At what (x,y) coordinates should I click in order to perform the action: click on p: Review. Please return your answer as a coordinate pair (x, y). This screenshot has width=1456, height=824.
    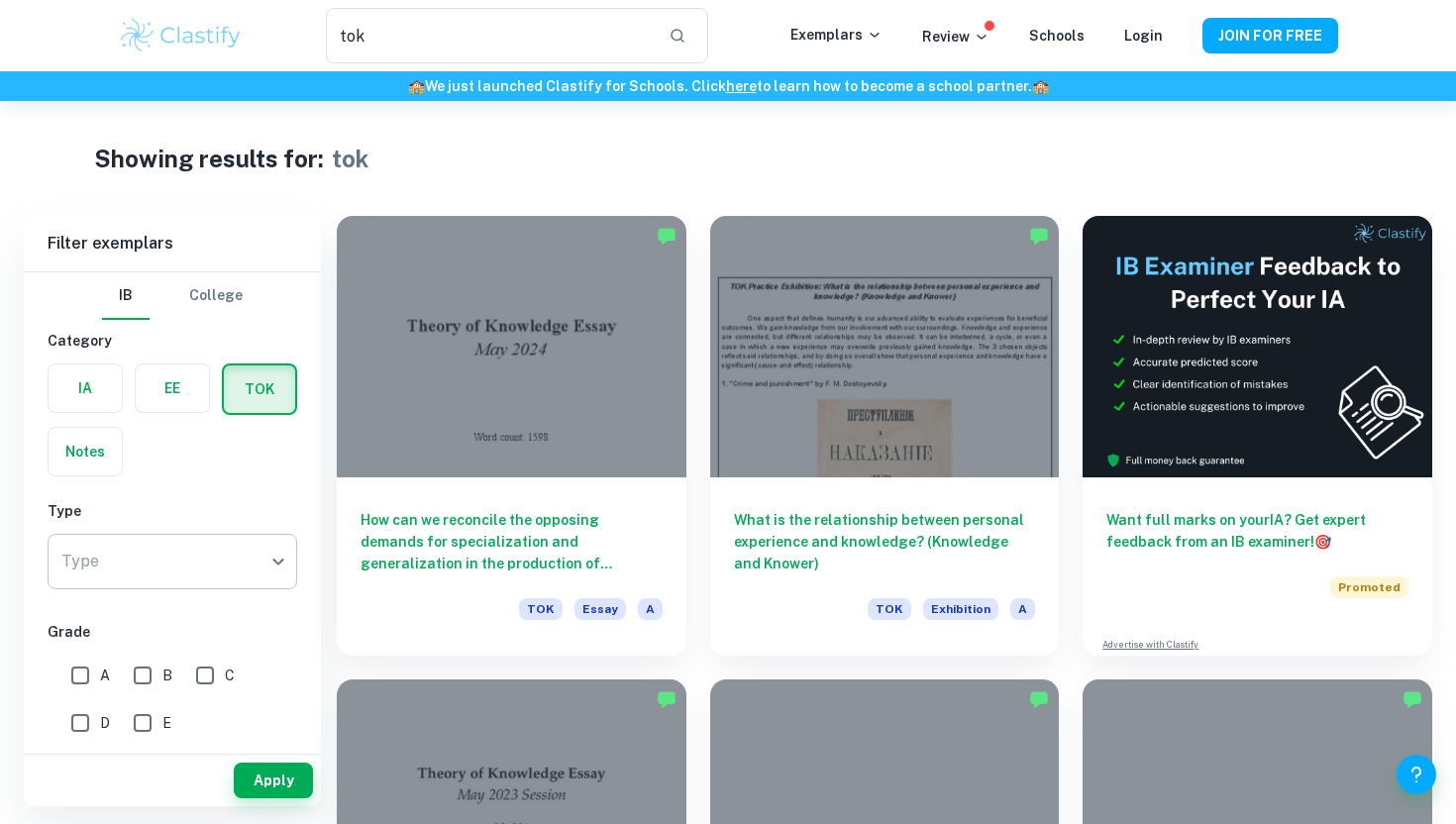
    Looking at the image, I should click on (955, 37).